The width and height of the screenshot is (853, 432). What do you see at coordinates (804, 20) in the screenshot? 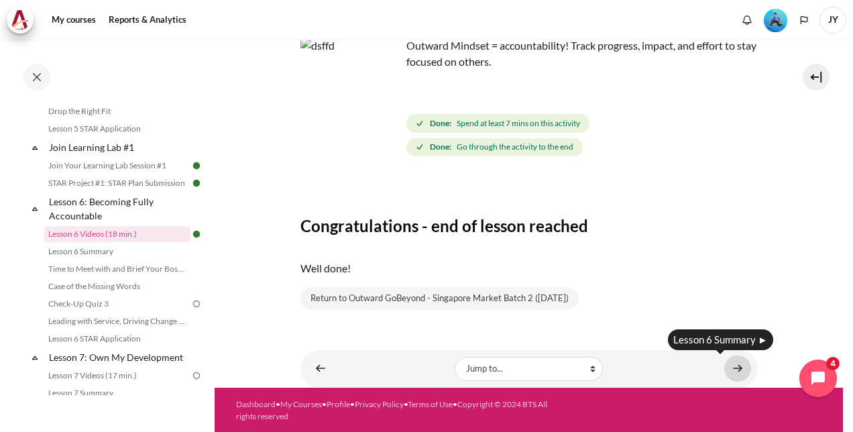
I see `button: Languages` at bounding box center [804, 20].